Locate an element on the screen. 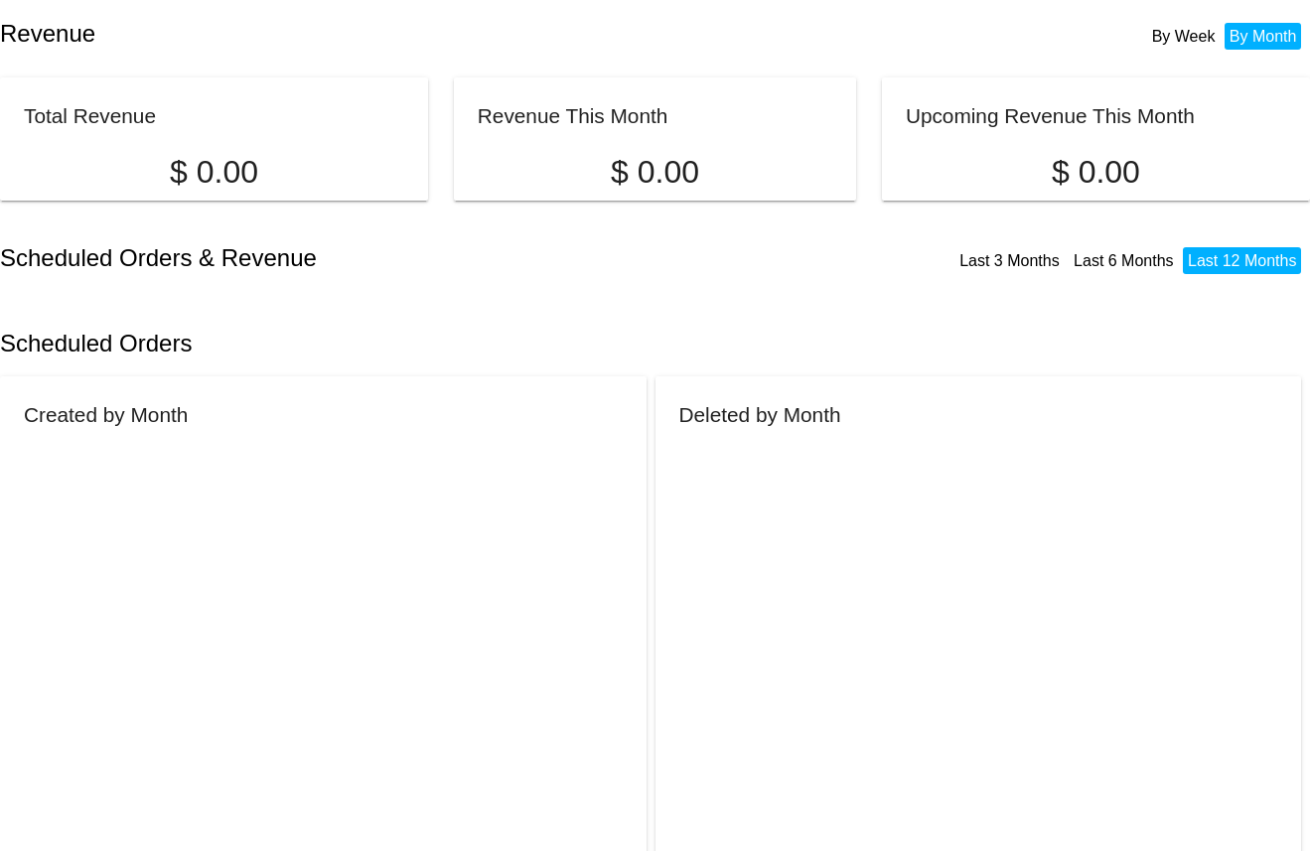 The width and height of the screenshot is (1310, 851). a: Last 6 Months is located at coordinates (1123, 260).